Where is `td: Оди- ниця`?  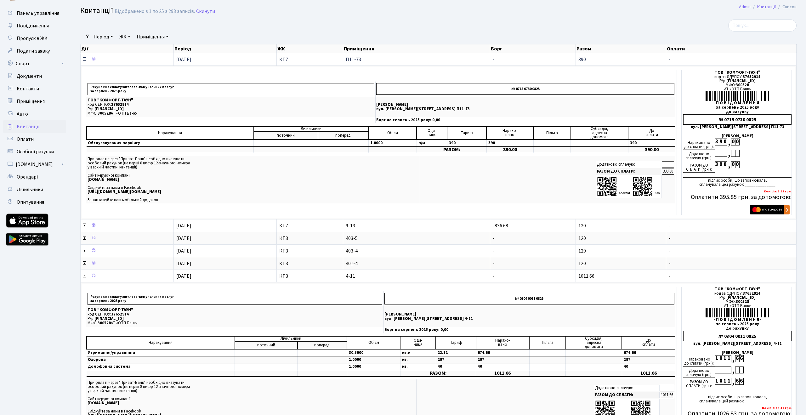
td: Оди- ниця is located at coordinates (418, 343).